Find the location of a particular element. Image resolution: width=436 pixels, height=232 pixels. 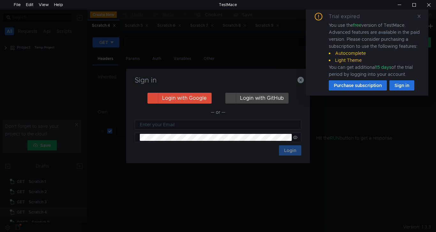

div: You use the version of TestMace. Advanced features are available in the paid version. Please cons... is located at coordinates (374, 50).